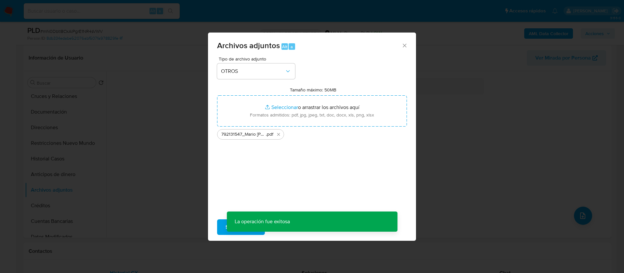 This screenshot has height=273, width=624. What do you see at coordinates (285, 46) in the screenshot?
I see `span: Alt` at bounding box center [285, 46].